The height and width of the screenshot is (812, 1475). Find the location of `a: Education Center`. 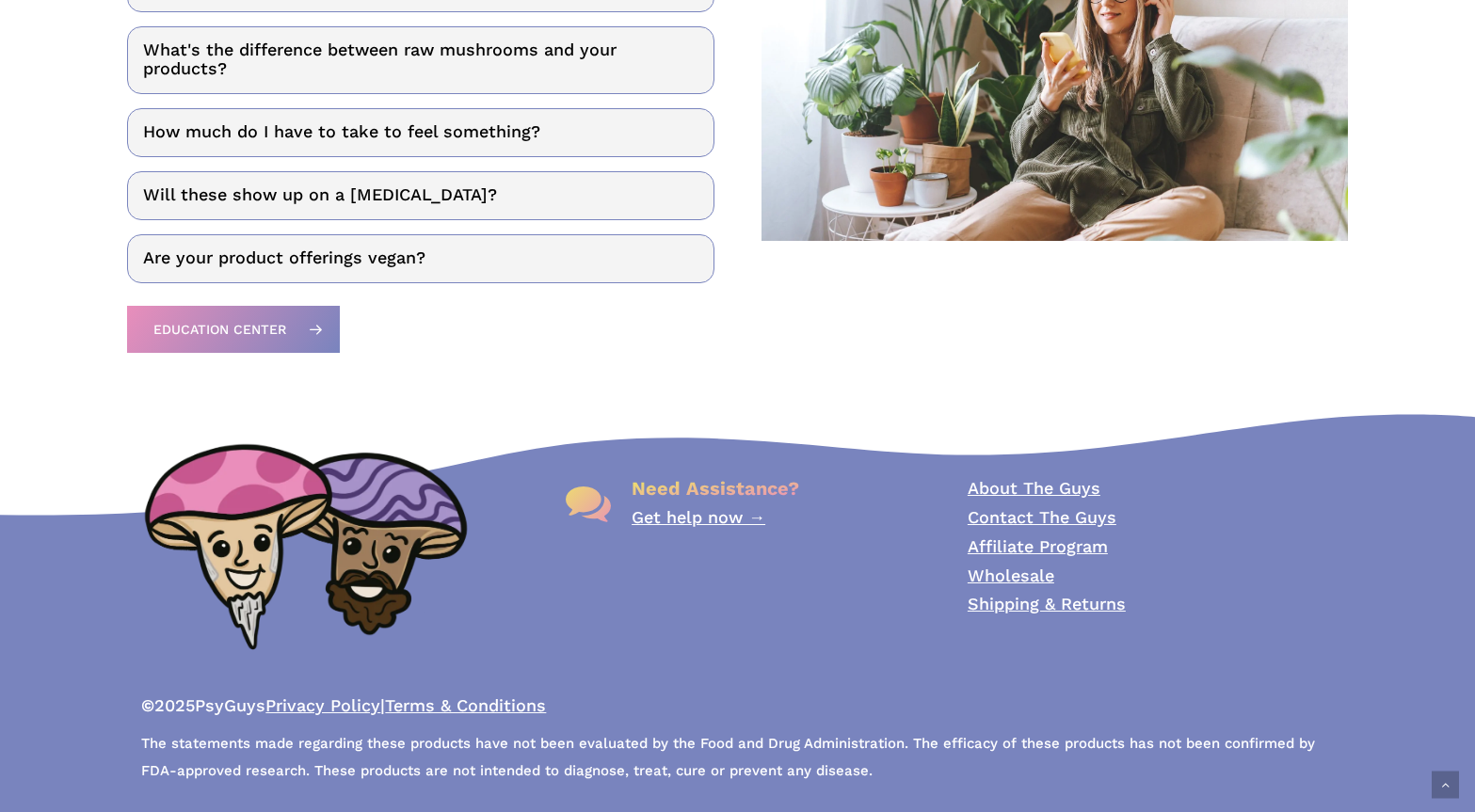

a: Education Center is located at coordinates (233, 329).